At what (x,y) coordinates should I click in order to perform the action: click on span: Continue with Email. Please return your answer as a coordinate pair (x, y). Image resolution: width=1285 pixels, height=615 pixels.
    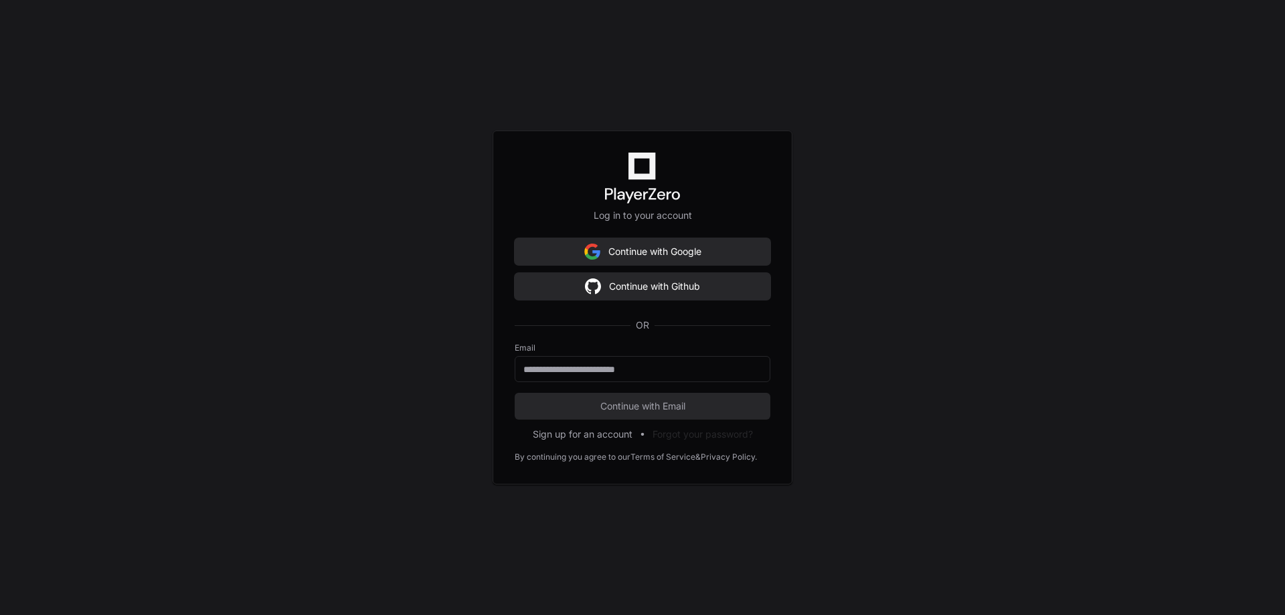
    Looking at the image, I should click on (642, 406).